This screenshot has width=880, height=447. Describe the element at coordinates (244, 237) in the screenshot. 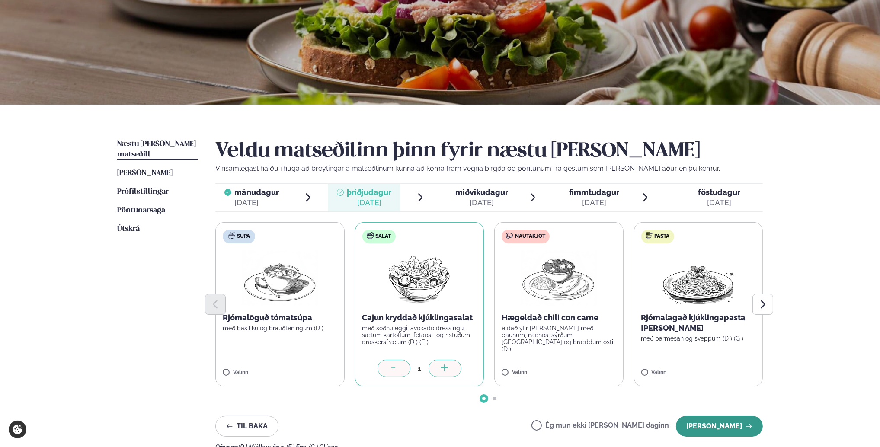

I see `span: Súpa` at that location.